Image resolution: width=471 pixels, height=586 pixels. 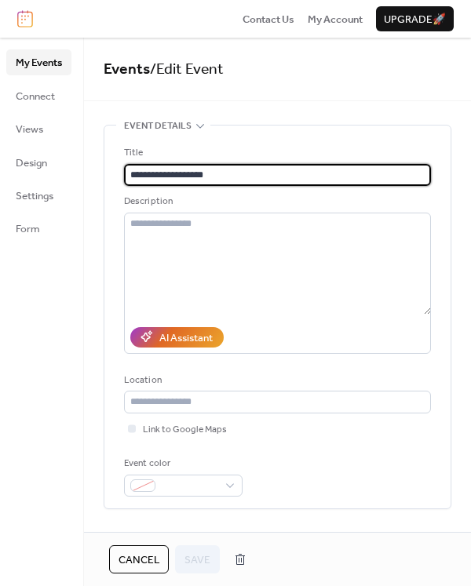 What do you see at coordinates (158, 126) in the screenshot?
I see `span: Event details` at bounding box center [158, 126].